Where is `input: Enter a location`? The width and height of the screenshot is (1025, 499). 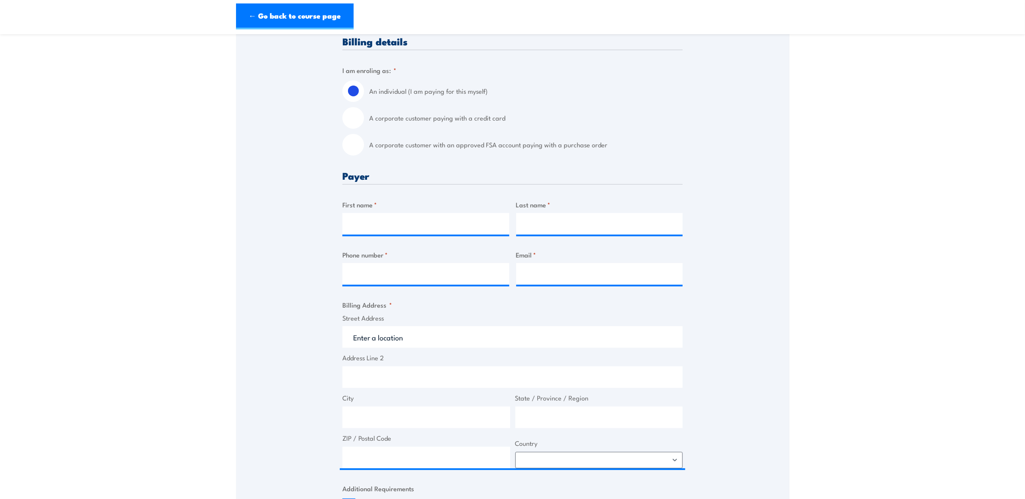
input: Enter a location is located at coordinates (512, 337).